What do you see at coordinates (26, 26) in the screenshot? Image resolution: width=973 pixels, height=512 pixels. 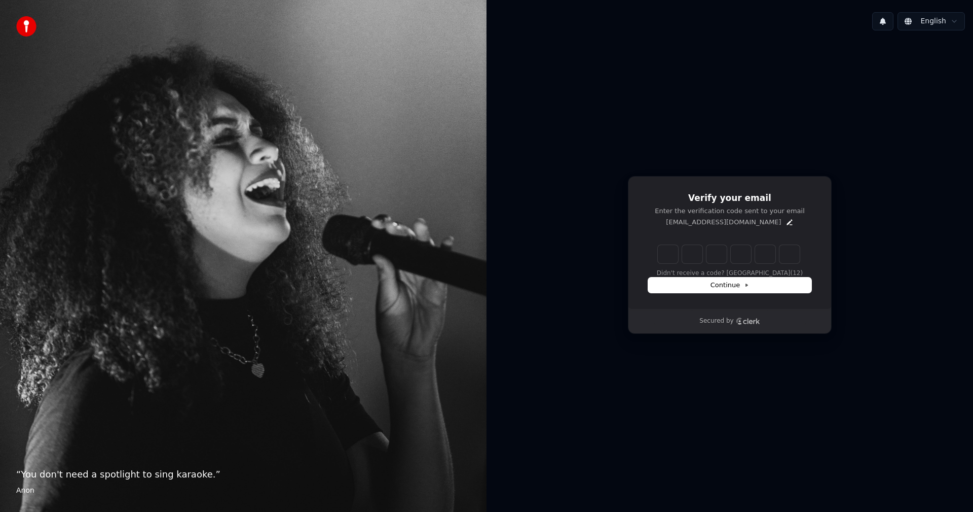 I see `img: youka` at bounding box center [26, 26].